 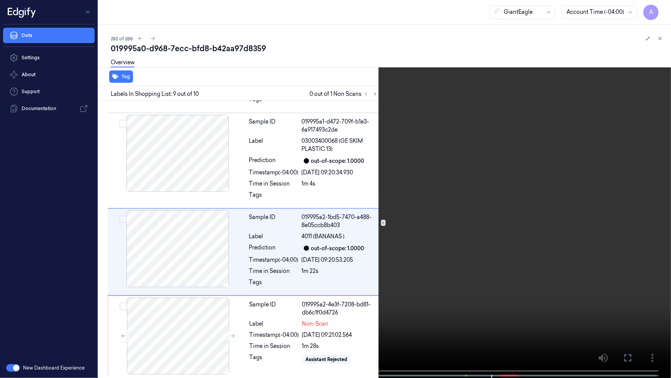 What do you see at coordinates (340, 346) in the screenshot?
I see `div: 1m 28s` at bounding box center [340, 346].